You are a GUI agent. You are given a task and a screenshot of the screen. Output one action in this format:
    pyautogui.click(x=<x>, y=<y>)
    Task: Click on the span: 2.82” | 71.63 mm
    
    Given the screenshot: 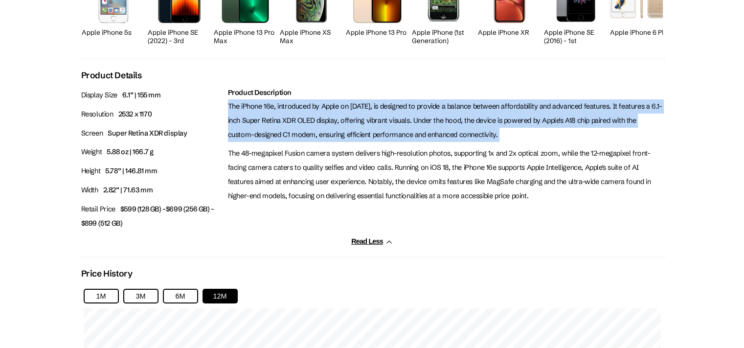 What is the action you would take?
    pyautogui.click(x=128, y=190)
    